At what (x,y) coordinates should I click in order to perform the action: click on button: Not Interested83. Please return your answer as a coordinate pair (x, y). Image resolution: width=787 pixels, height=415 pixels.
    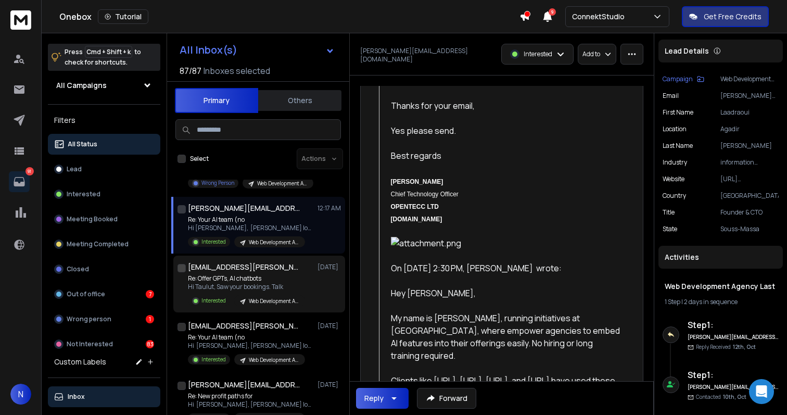
    Looking at the image, I should click on (104, 344).